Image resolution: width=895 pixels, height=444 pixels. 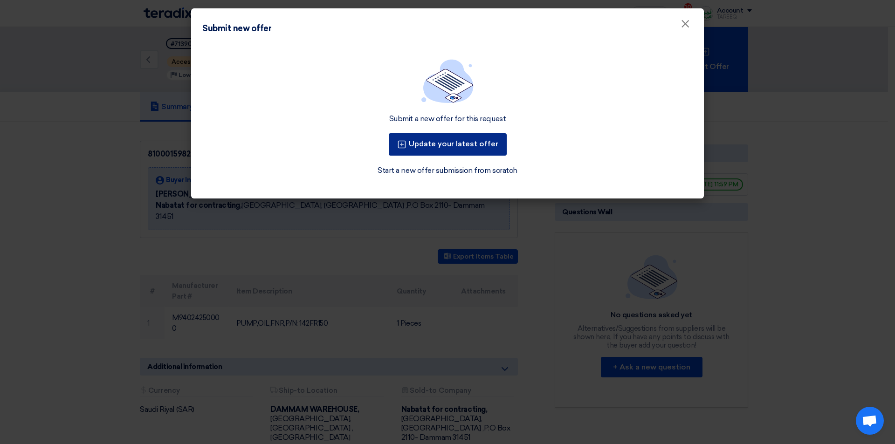 I want to click on button: Close, so click(x=685, y=24).